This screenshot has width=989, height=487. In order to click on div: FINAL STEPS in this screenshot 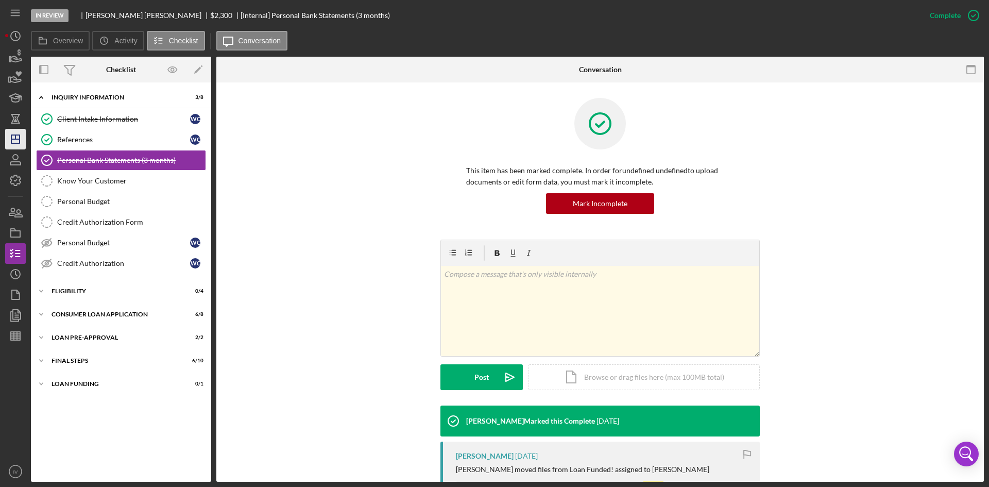, I will do `click(114, 360)`.